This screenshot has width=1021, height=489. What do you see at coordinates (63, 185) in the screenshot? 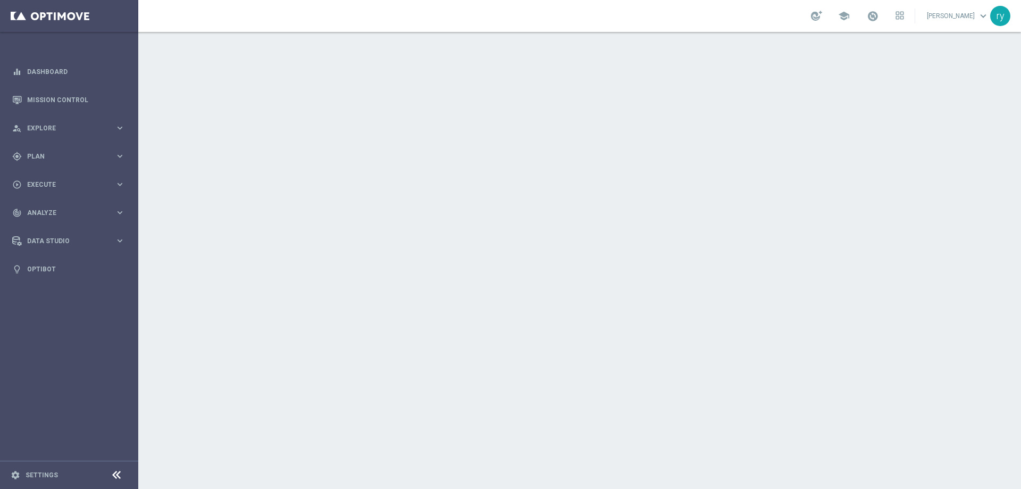
I see `div: Execute` at bounding box center [63, 185].